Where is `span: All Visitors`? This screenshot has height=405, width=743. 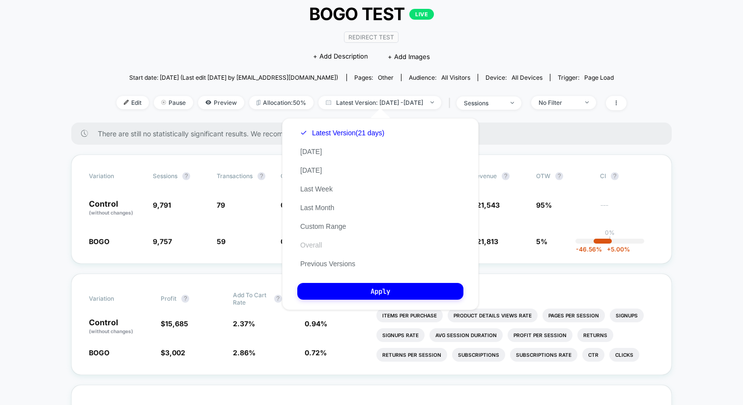
span: All Visitors is located at coordinates (456, 77).